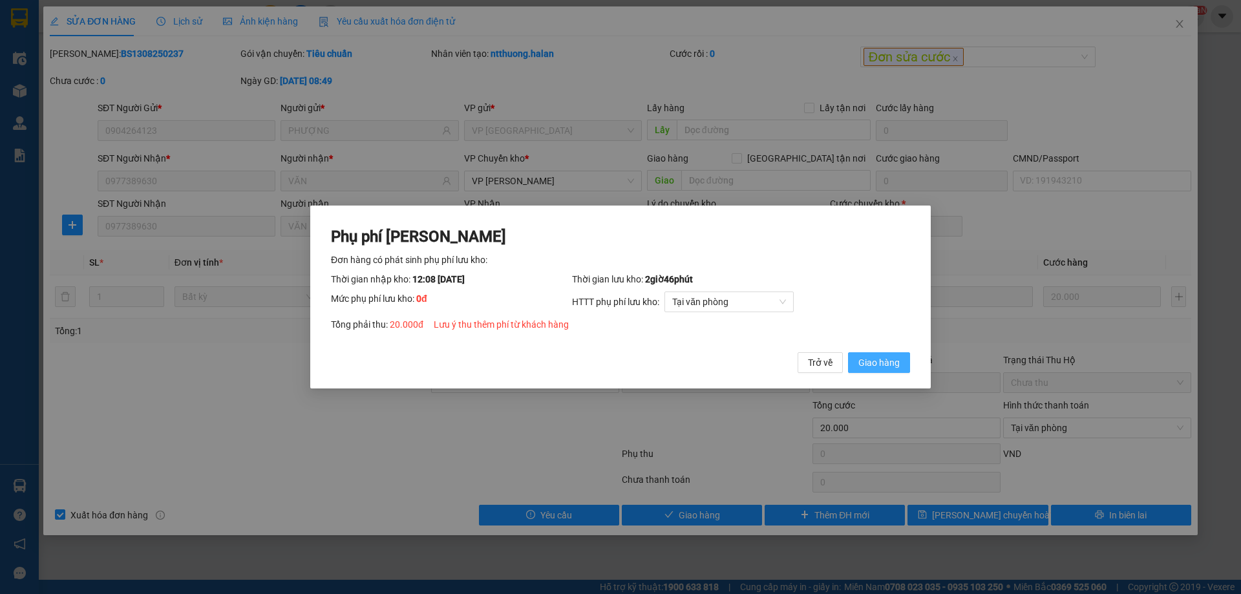 The width and height of the screenshot is (1241, 594). What do you see at coordinates (621, 260) in the screenshot?
I see `div: Đơn hàng có phát sinh phụ phí lưu kho:` at bounding box center [621, 260].